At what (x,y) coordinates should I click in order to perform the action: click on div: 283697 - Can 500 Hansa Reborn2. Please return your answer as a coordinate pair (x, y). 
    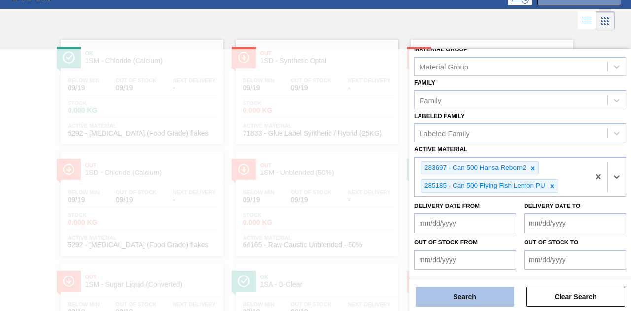
    Looking at the image, I should click on (474, 168).